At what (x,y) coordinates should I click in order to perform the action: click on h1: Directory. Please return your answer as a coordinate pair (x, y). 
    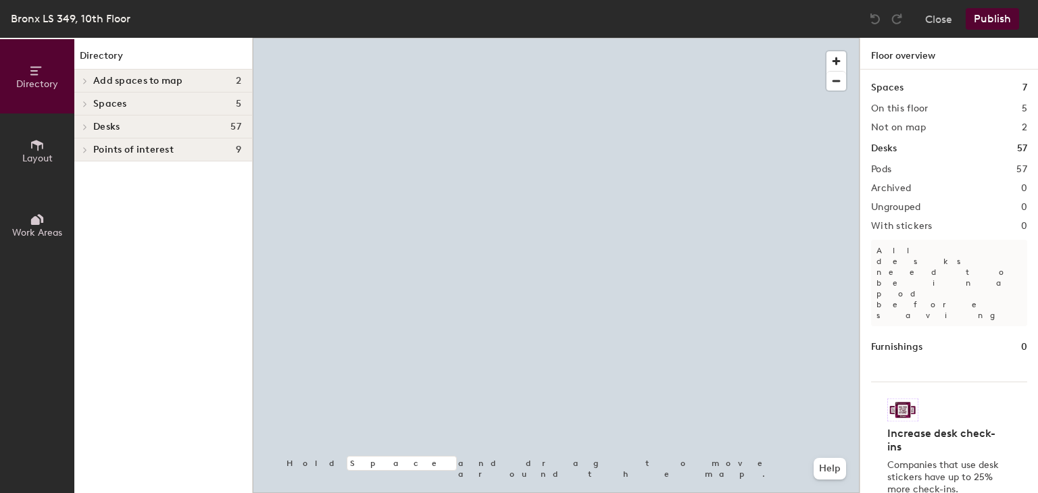
    Looking at the image, I should click on (163, 59).